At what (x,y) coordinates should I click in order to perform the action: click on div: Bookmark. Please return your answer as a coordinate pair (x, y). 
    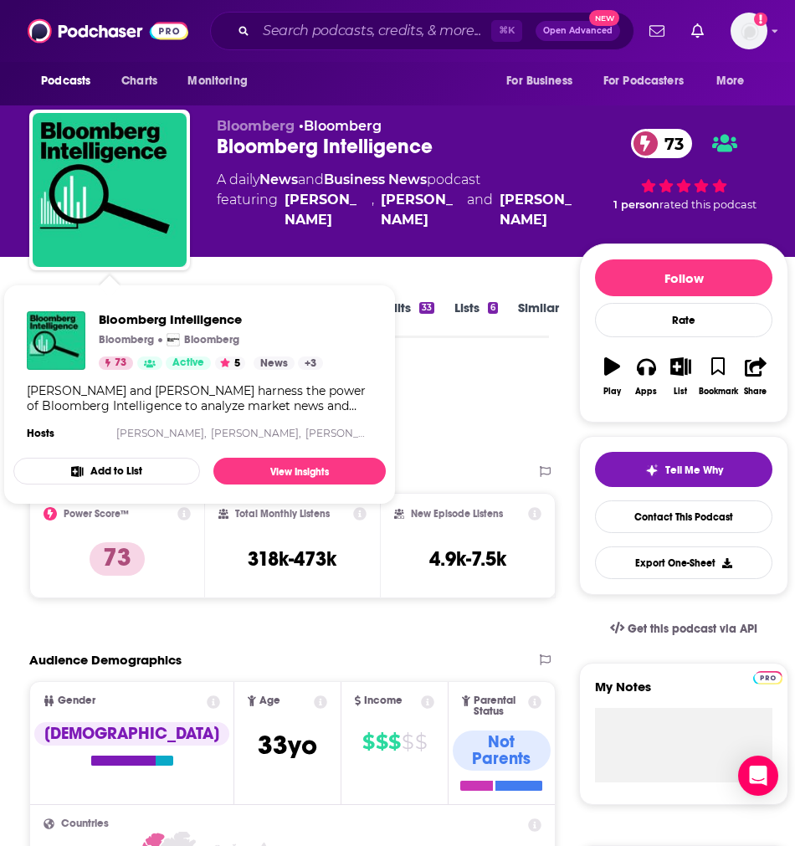
    Looking at the image, I should click on (718, 392).